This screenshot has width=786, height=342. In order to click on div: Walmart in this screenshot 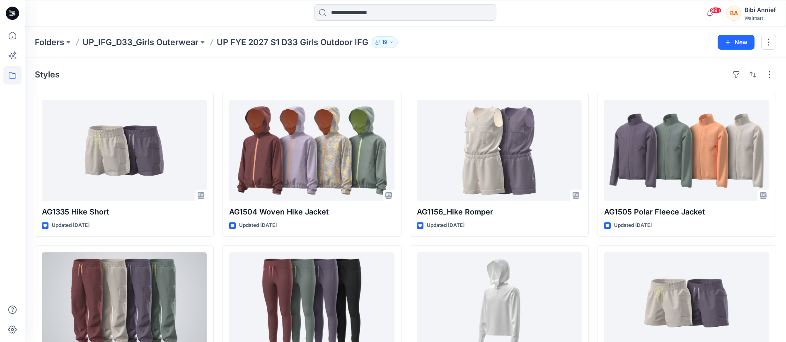, I will do `click(760, 18)`.